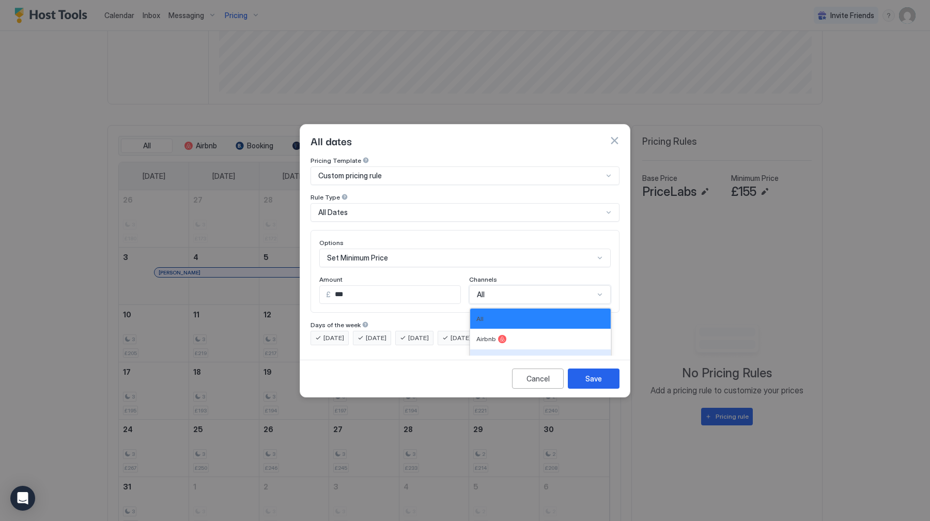 The height and width of the screenshot is (521, 930). What do you see at coordinates (331, 242) in the screenshot?
I see `span: Options` at bounding box center [331, 242].